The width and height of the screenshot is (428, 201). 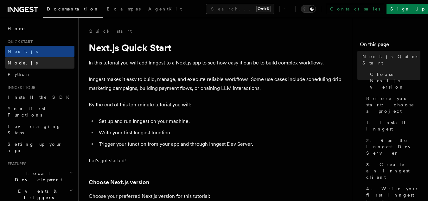 What do you see at coordinates (392, 171) in the screenshot?
I see `a: 3. Create an Inngest client` at bounding box center [392, 171].